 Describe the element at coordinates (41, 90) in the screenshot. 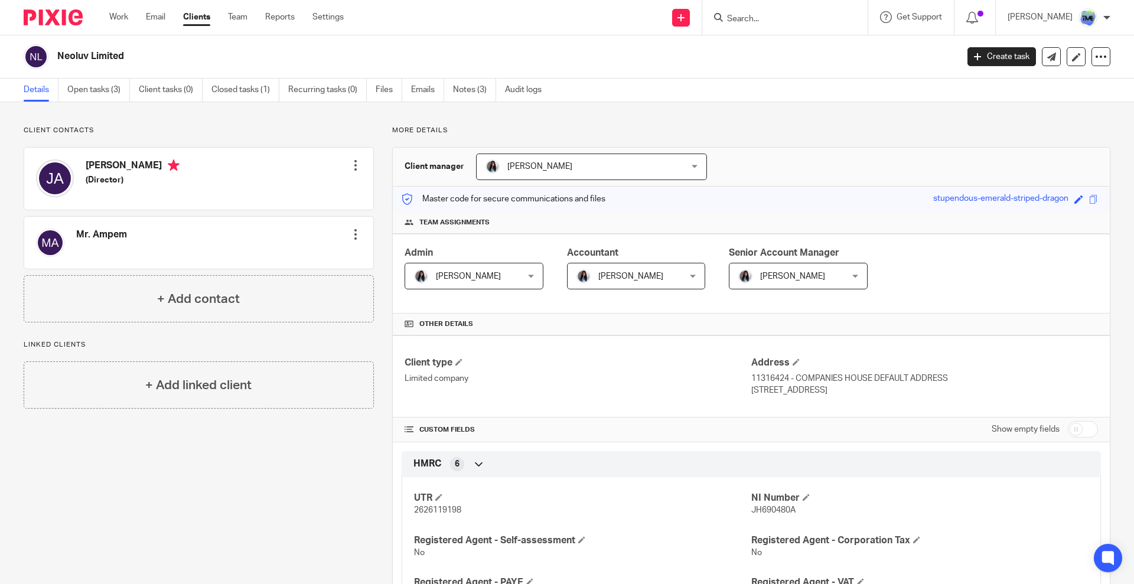

I see `a: Details` at that location.